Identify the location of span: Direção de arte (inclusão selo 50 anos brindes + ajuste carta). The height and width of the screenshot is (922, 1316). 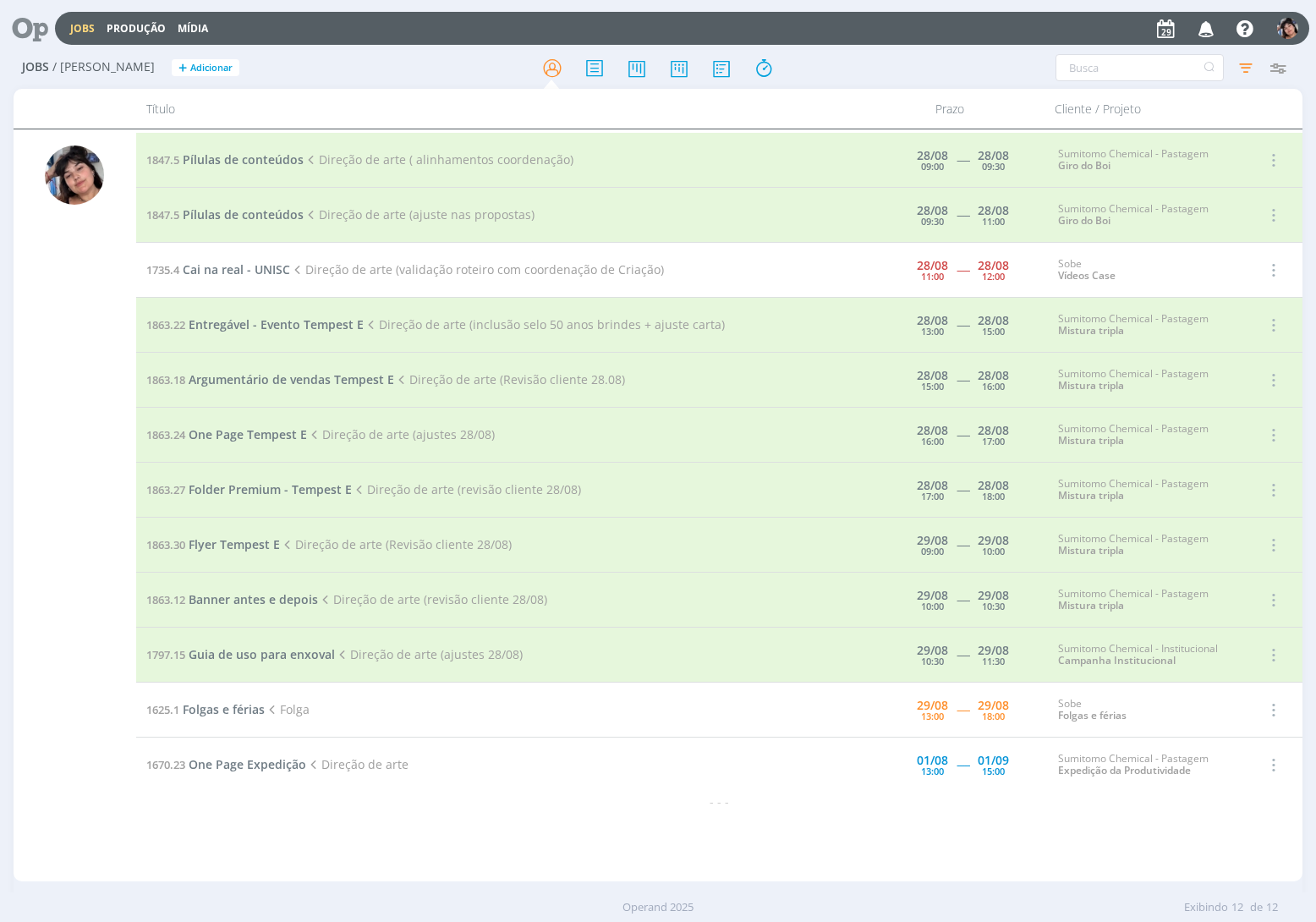
(544, 324).